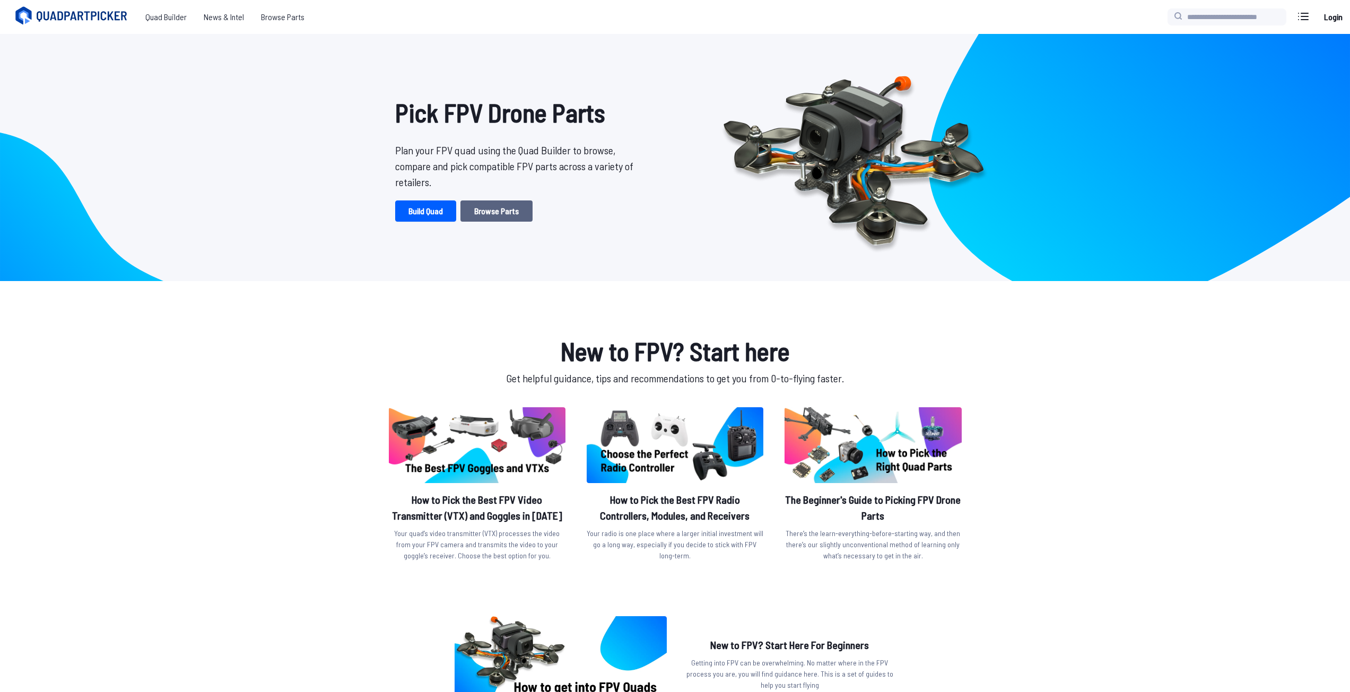 Image resolution: width=1350 pixels, height=692 pixels. I want to click on a: image of postHow to Pick the Best FPV Radio Controllers, Modules, and ReceiversYour radio is one ..., so click(675, 486).